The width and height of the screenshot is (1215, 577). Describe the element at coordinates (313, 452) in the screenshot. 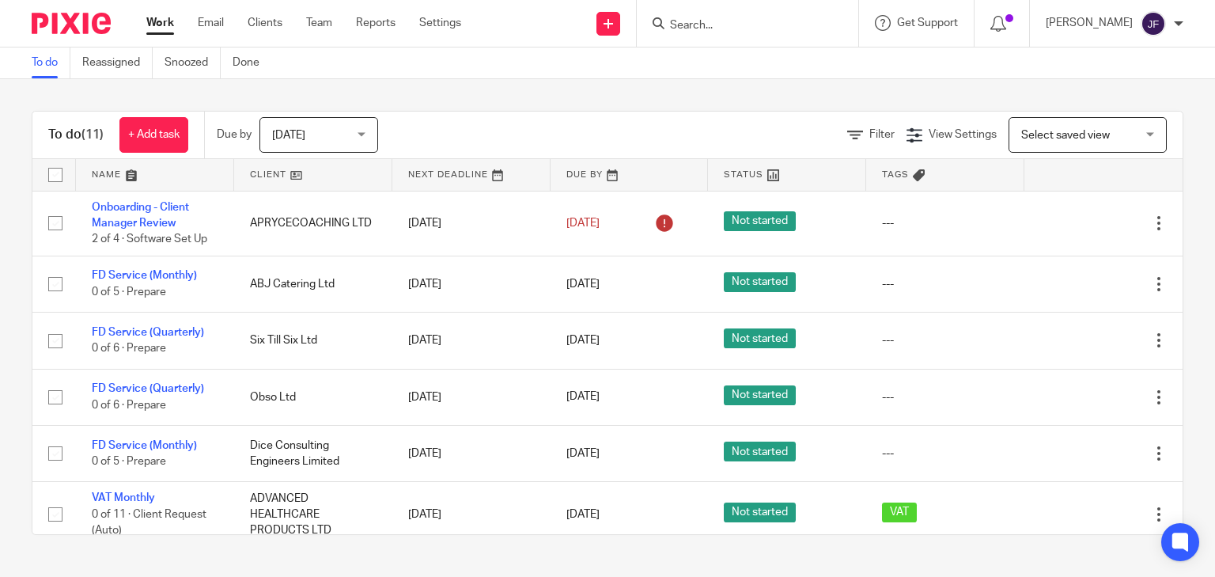

I see `td: Dice Consulting Engineers Limited` at that location.